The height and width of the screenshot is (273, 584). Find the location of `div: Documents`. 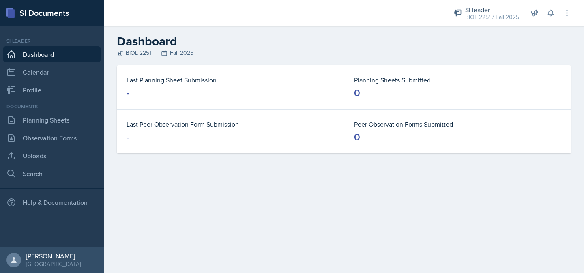

div: Documents is located at coordinates (52, 107).